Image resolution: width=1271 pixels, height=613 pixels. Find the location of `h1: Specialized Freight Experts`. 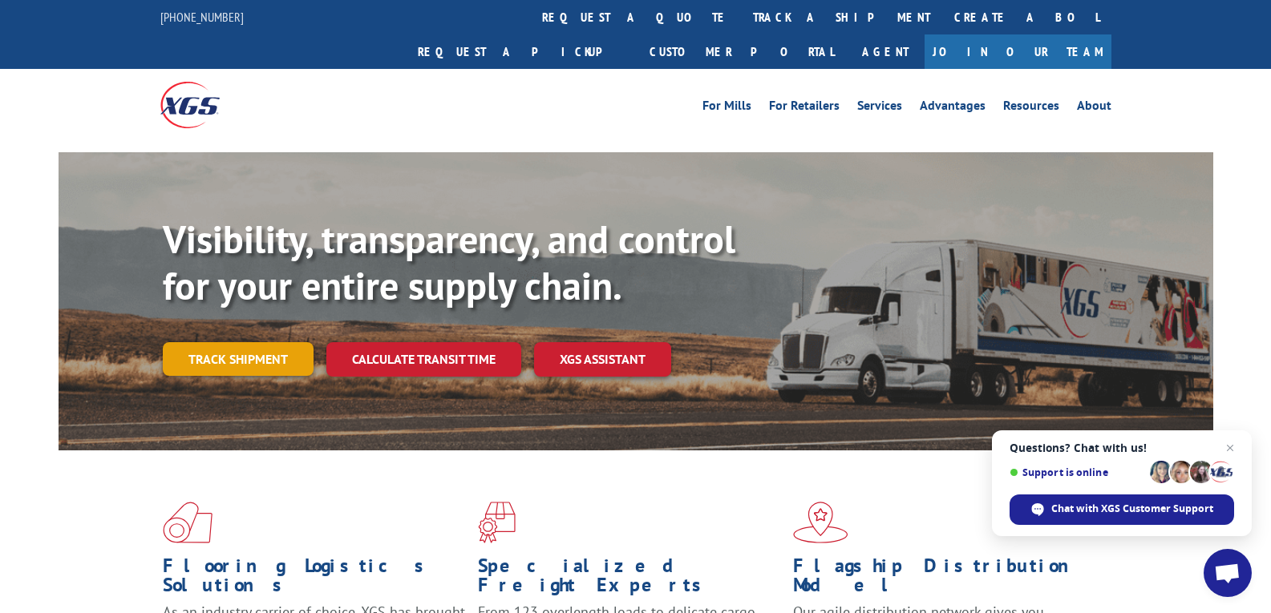

h1: Specialized Freight Experts is located at coordinates (629, 580).